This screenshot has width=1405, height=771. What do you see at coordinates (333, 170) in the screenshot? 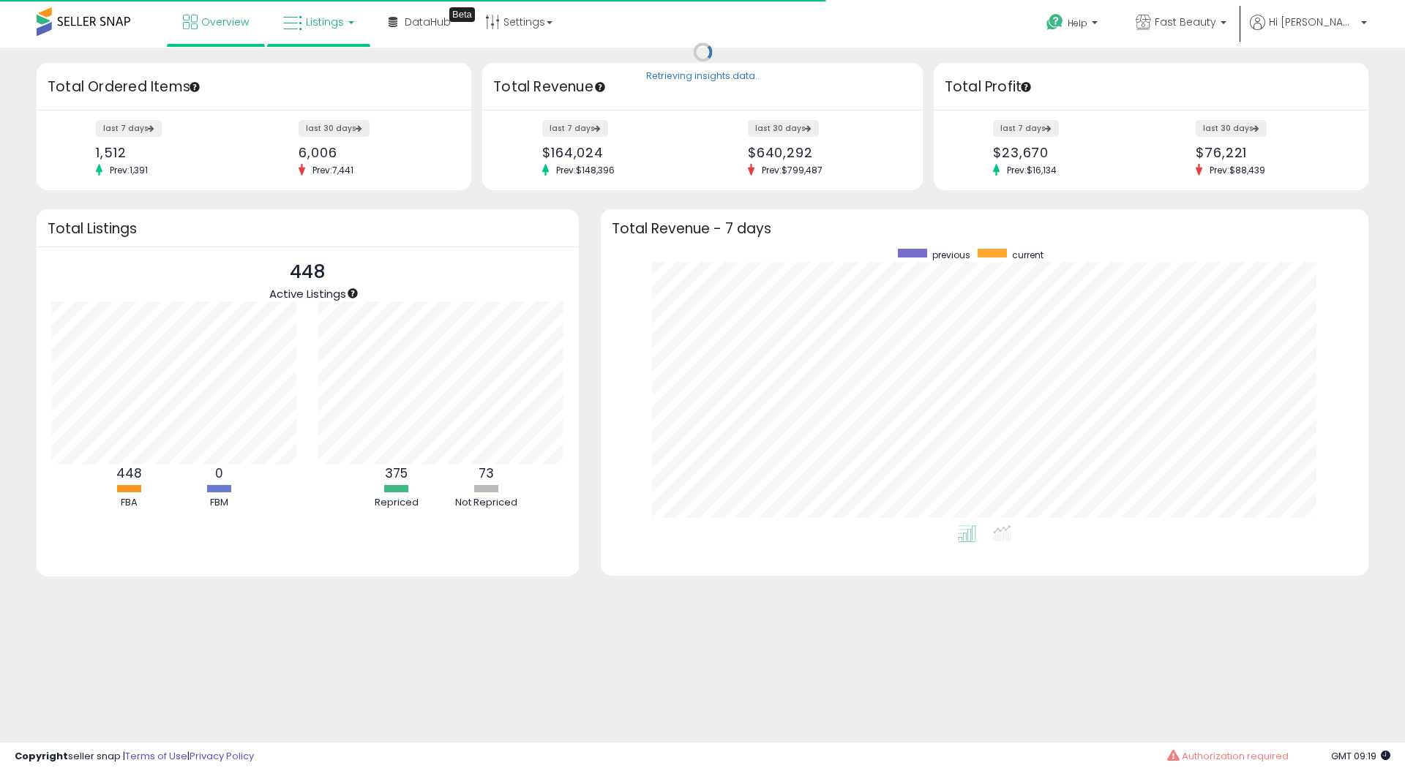
I see `span: Prev: 7,441` at bounding box center [333, 170].